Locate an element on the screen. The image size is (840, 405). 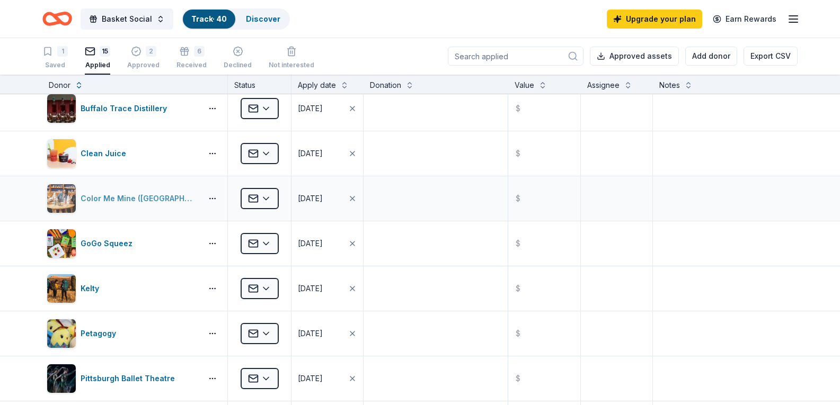
img: Image for Color Me Mine (Lehigh Valley) is located at coordinates (61, 199).